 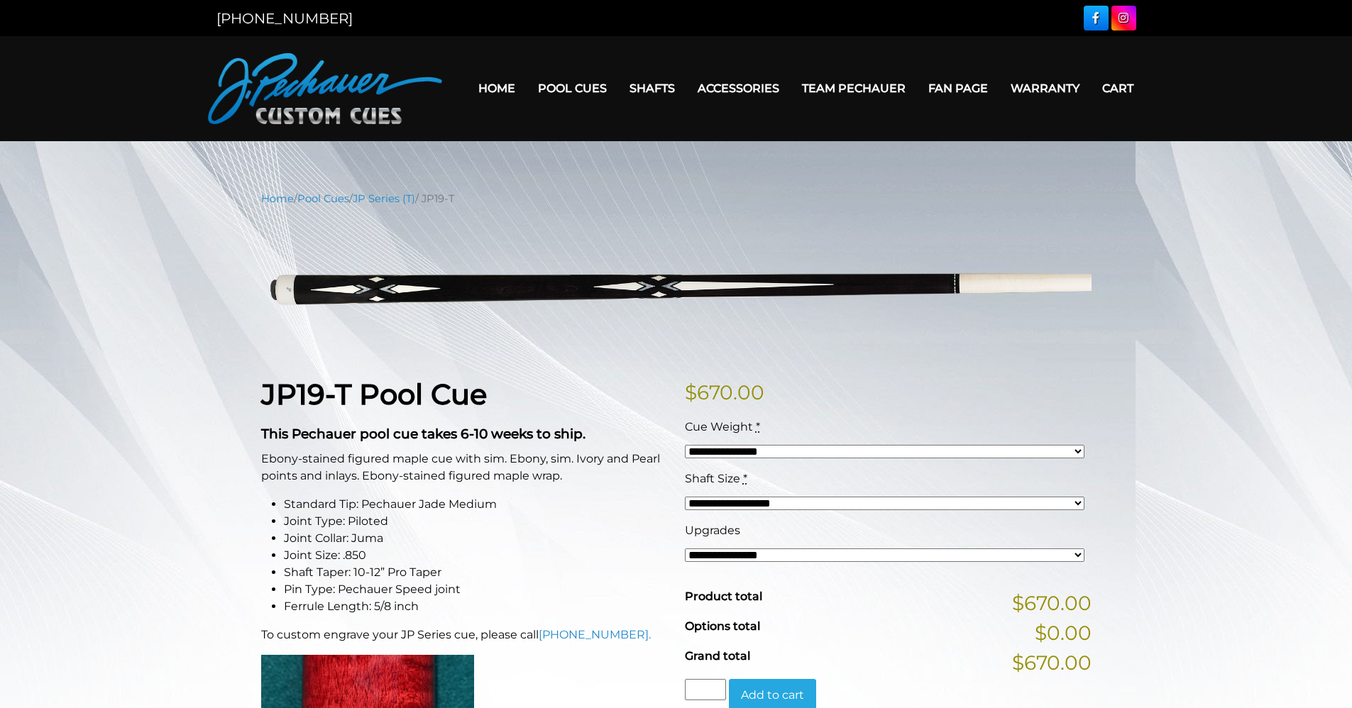 I want to click on strong: JP19-T Pool Cue, so click(x=374, y=394).